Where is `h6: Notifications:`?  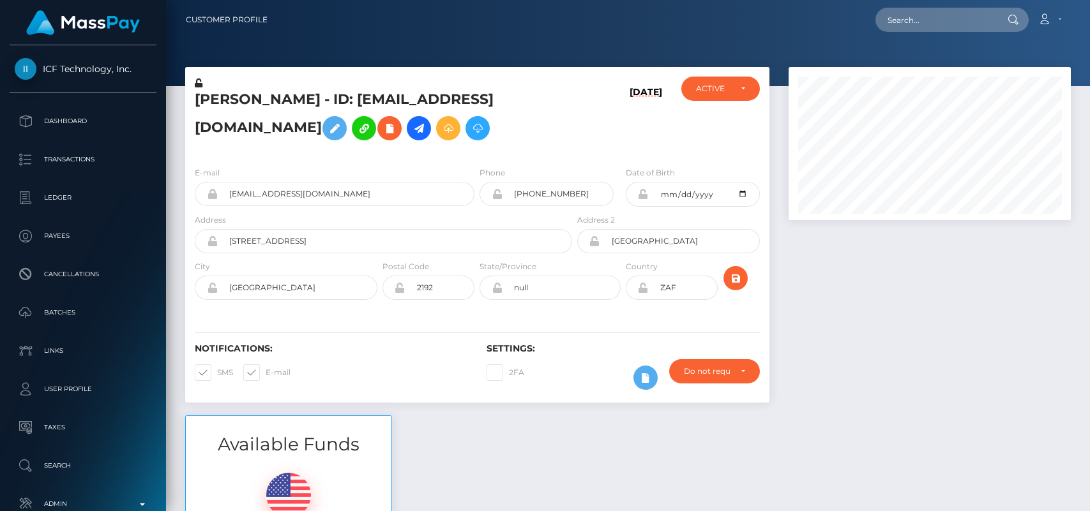 h6: Notifications: is located at coordinates (331, 349).